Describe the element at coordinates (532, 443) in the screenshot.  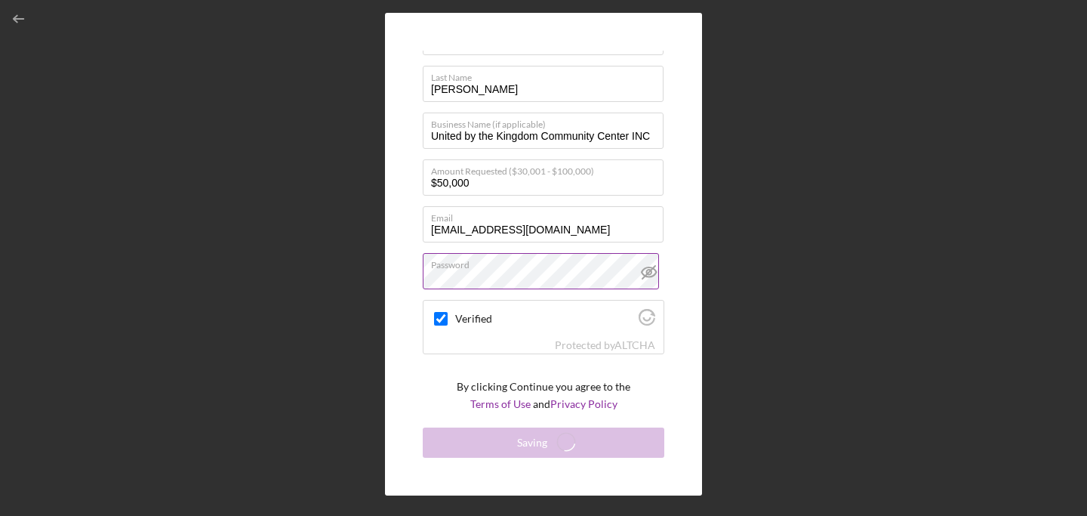
I see `div: Saving` at that location.